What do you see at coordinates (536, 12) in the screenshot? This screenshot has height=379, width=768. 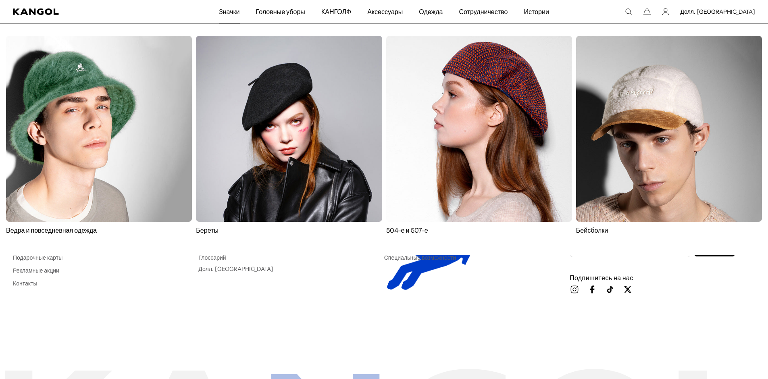 I see `ya-tr-span: Истории` at bounding box center [536, 12].